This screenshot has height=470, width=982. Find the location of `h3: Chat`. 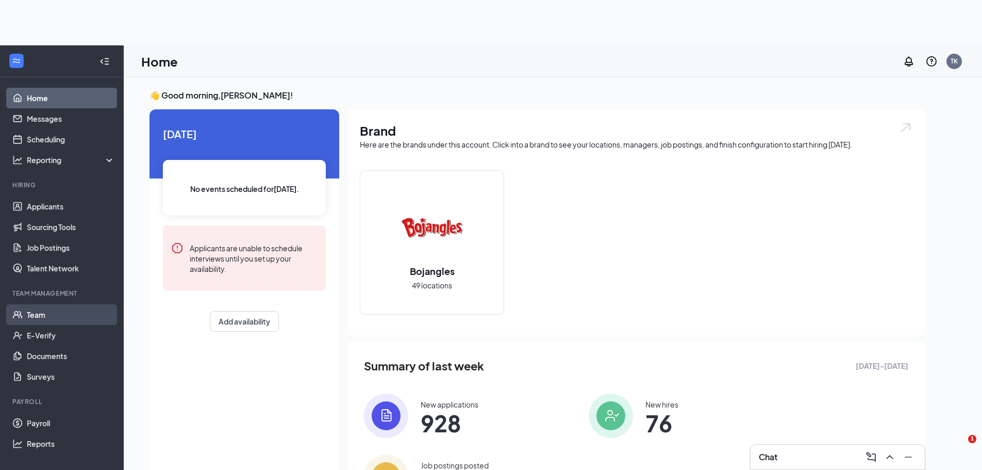

h3: Chat is located at coordinates (768, 457).